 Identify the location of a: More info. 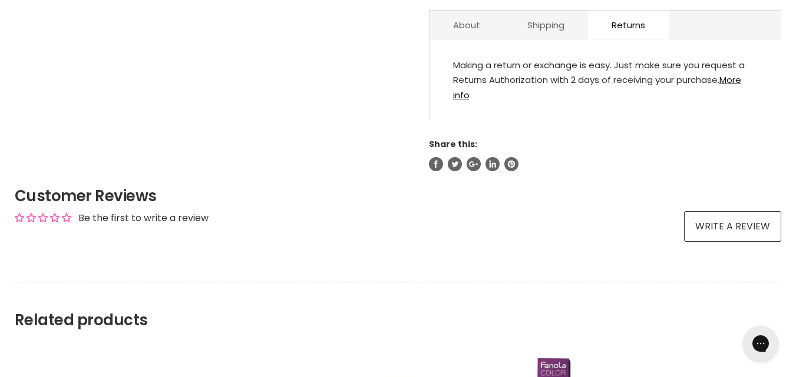
(597, 87).